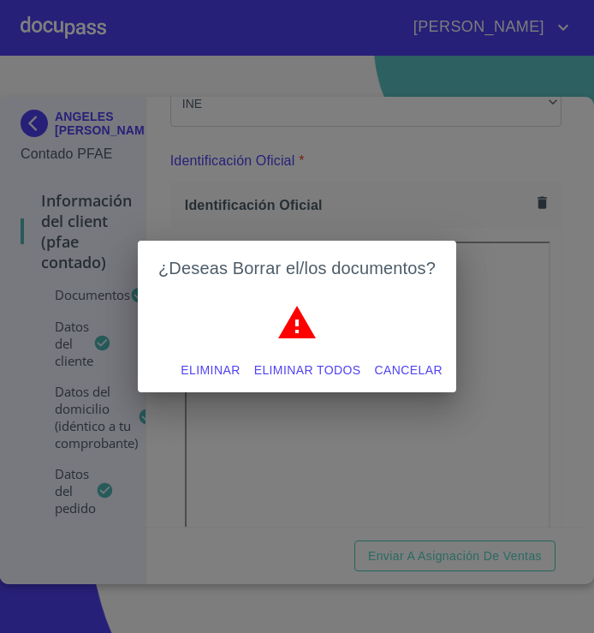 This screenshot has width=594, height=633. What do you see at coordinates (408, 370) in the screenshot?
I see `span: Cancelar` at bounding box center [408, 370].